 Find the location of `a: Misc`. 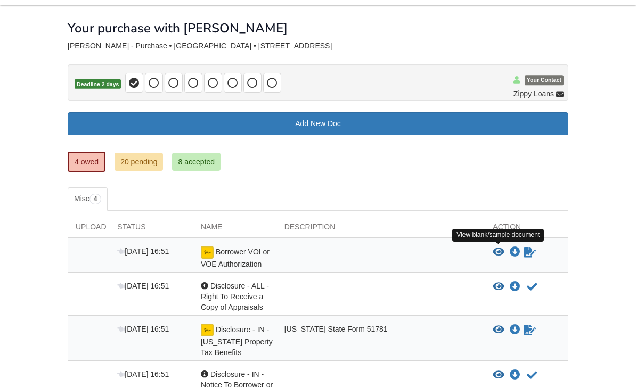

a: Misc is located at coordinates (87, 199).